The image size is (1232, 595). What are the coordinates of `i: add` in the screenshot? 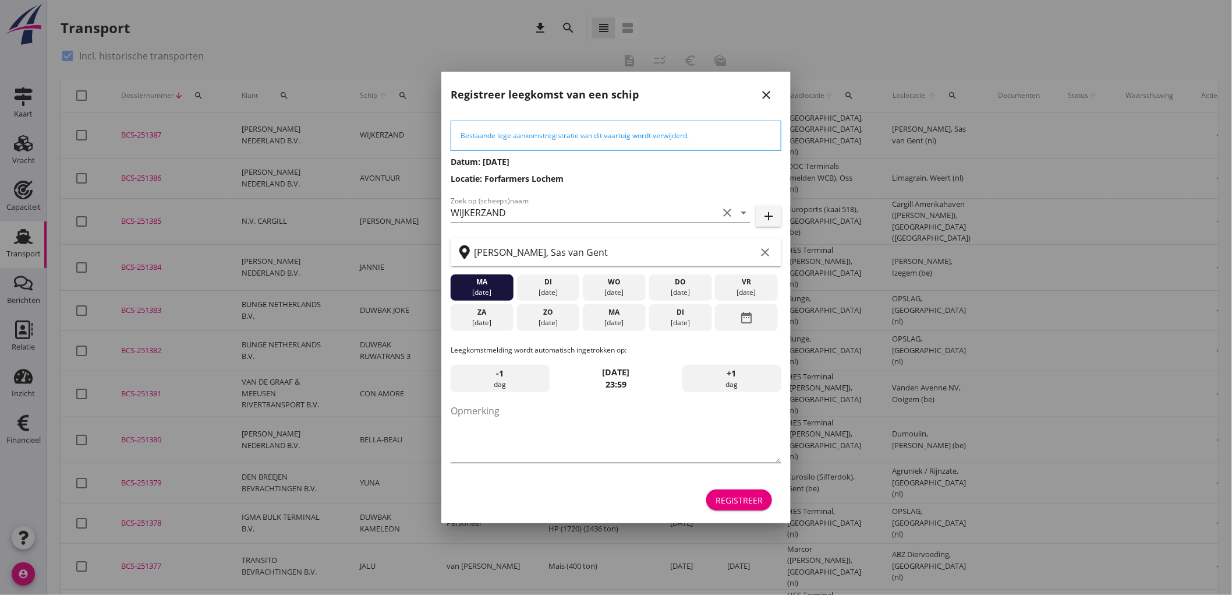 It's located at (769, 216).